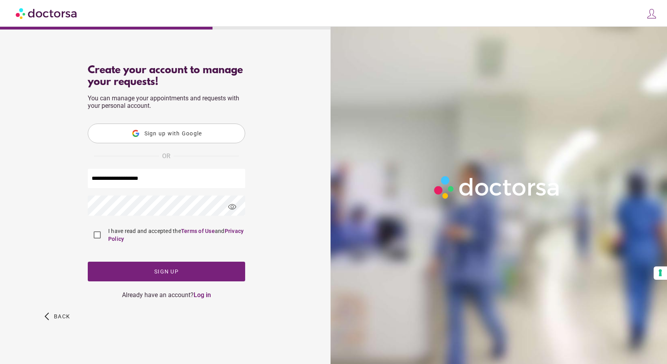 This screenshot has width=667, height=364. I want to click on span: visibility, so click(232, 207).